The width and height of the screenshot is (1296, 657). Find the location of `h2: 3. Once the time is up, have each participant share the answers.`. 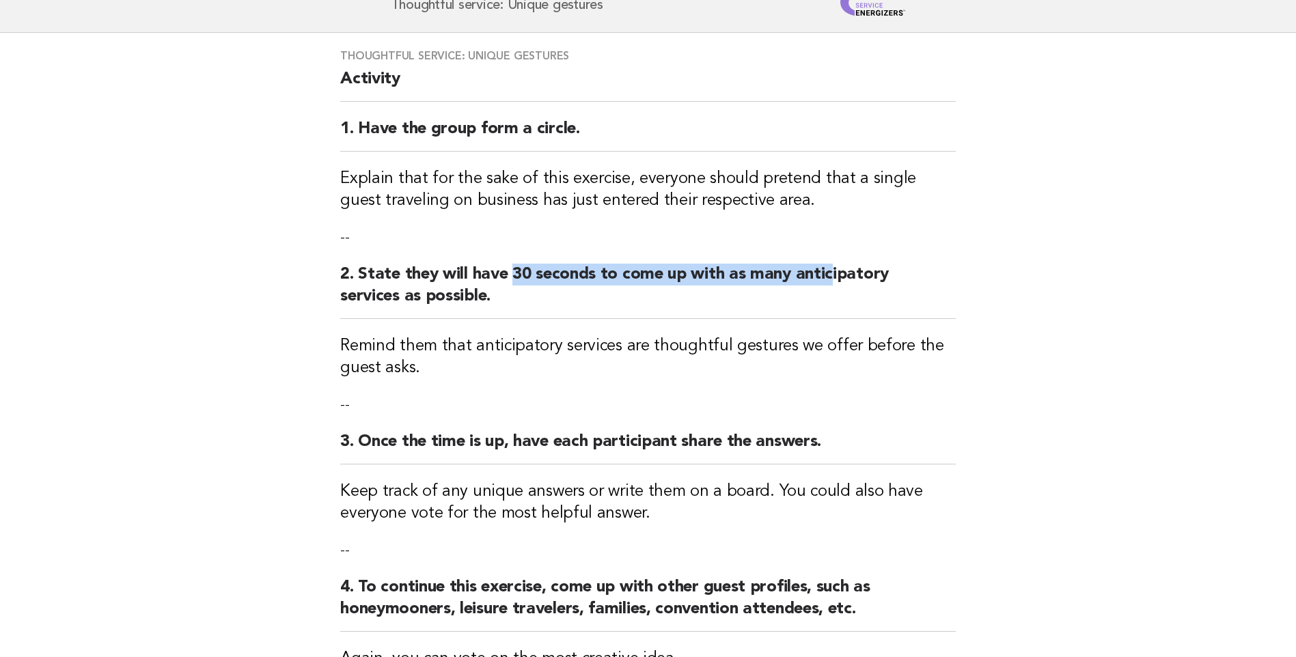

h2: 3. Once the time is up, have each participant share the answers. is located at coordinates (648, 447).